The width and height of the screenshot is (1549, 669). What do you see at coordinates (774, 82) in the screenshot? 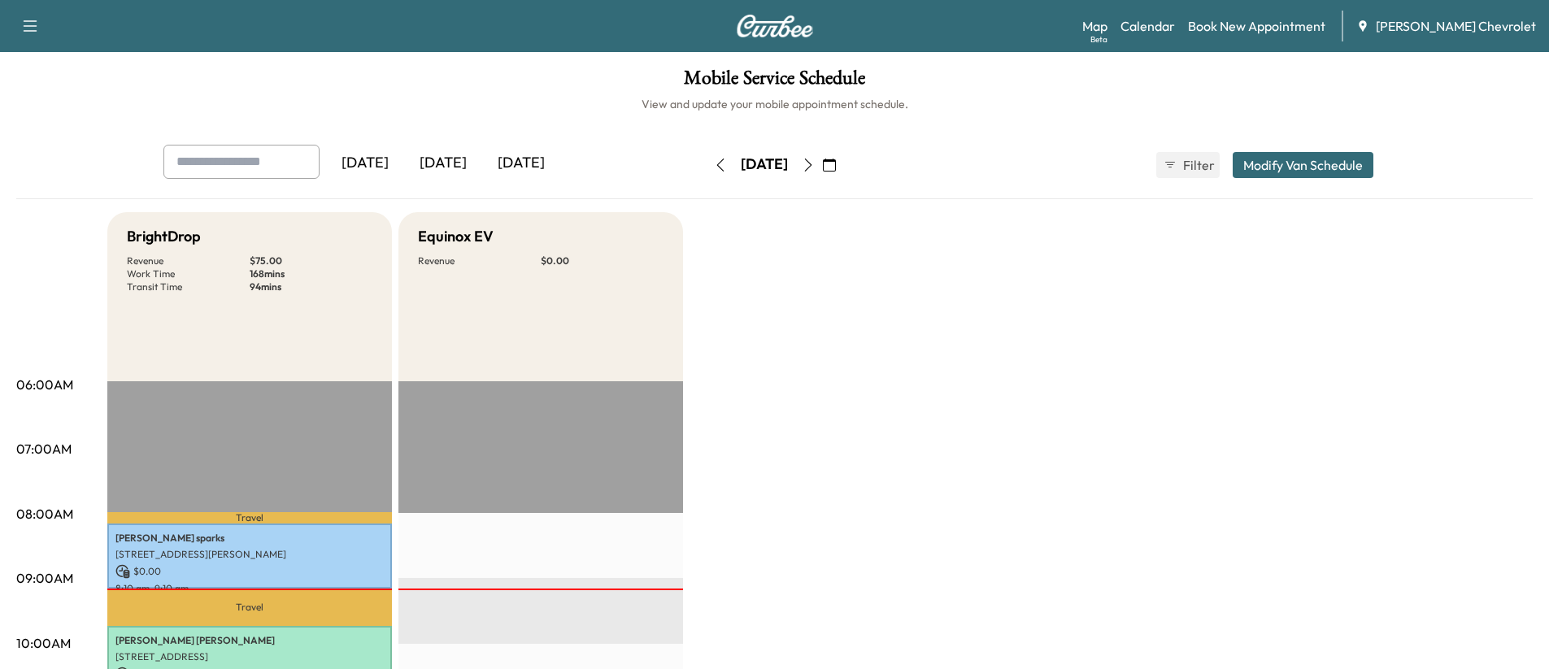
I see `h1: Mobile Service Schedule` at bounding box center [774, 82].